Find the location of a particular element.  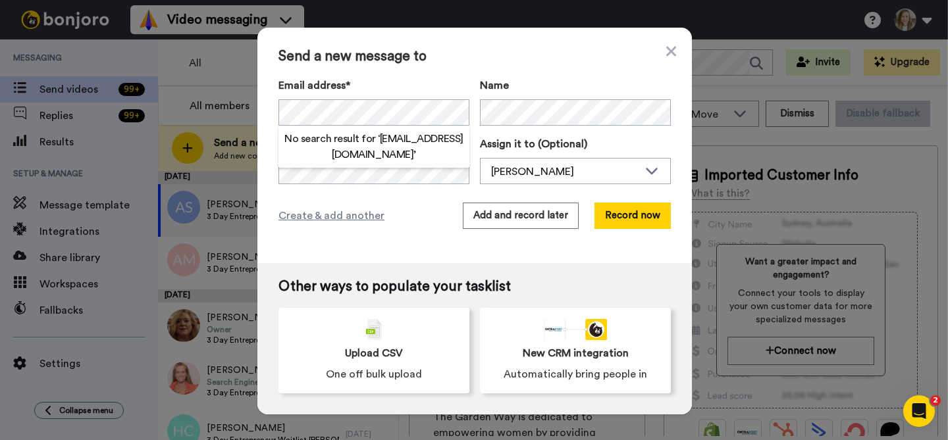

button: Add and record later is located at coordinates (521, 216).